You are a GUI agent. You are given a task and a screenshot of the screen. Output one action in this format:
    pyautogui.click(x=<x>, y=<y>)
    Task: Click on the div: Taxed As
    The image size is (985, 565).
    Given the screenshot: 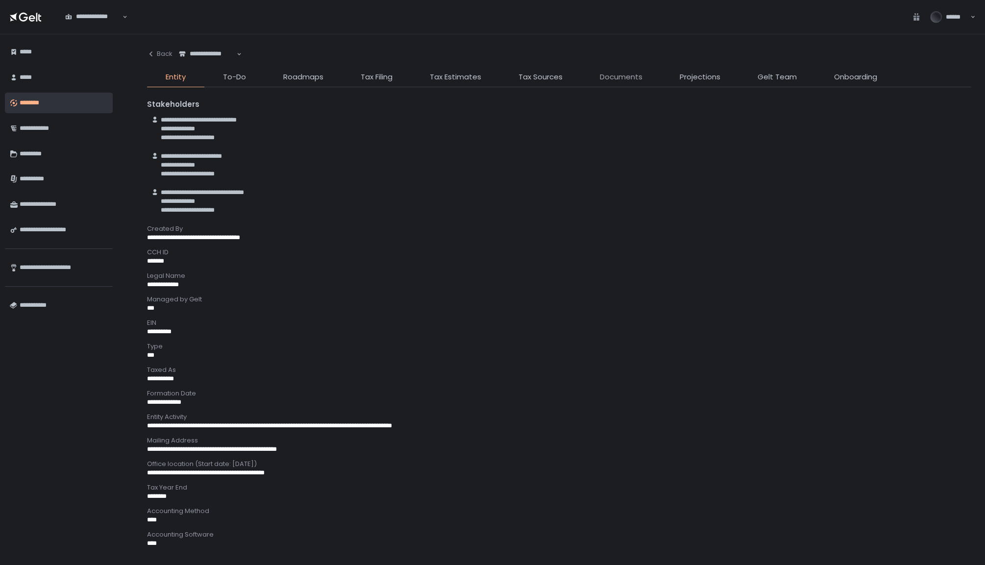 What is the action you would take?
    pyautogui.click(x=559, y=370)
    